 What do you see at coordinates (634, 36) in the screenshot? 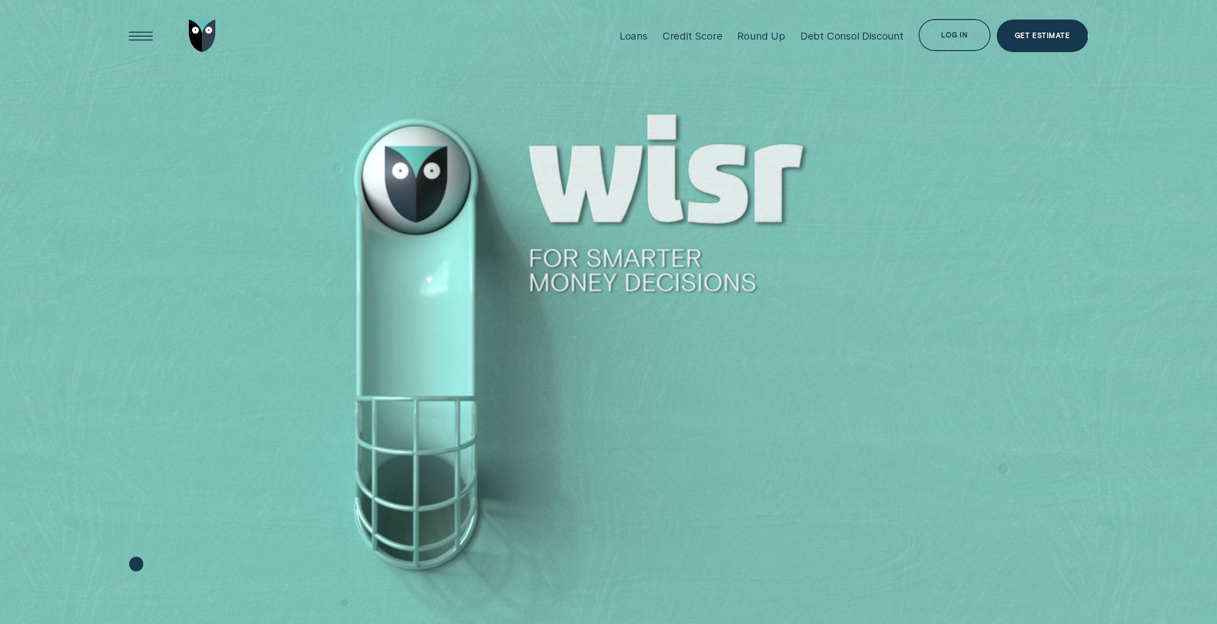
I see `div: Loans` at bounding box center [634, 36].